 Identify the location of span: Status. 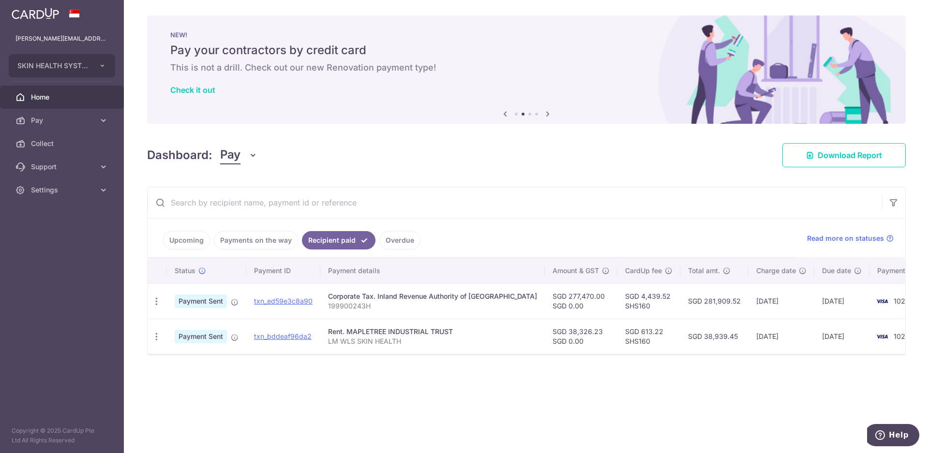
(185, 271).